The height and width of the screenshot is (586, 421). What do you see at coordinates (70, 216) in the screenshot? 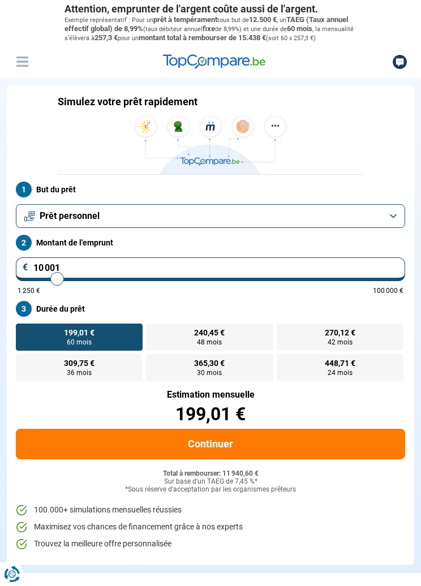
I see `span: Prêt personnel` at bounding box center [70, 216].